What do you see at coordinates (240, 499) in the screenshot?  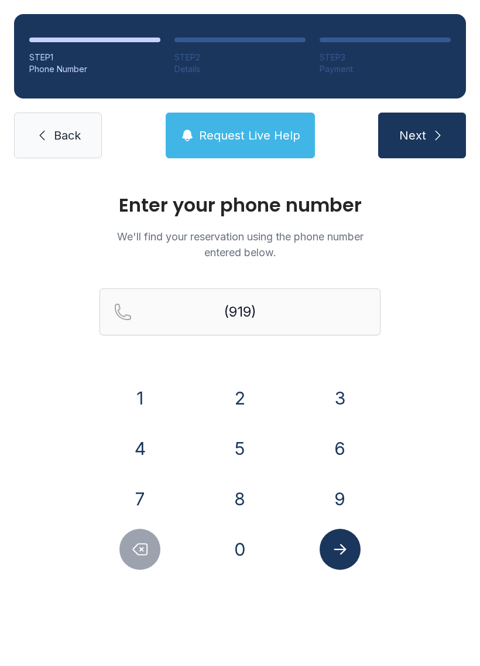 I see `button: 8` at bounding box center [240, 499].